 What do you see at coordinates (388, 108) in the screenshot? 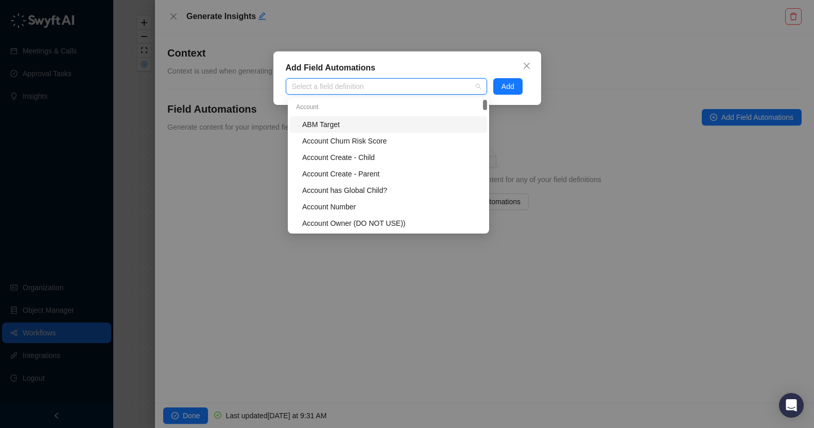
I see `div: Account` at bounding box center [388, 108].